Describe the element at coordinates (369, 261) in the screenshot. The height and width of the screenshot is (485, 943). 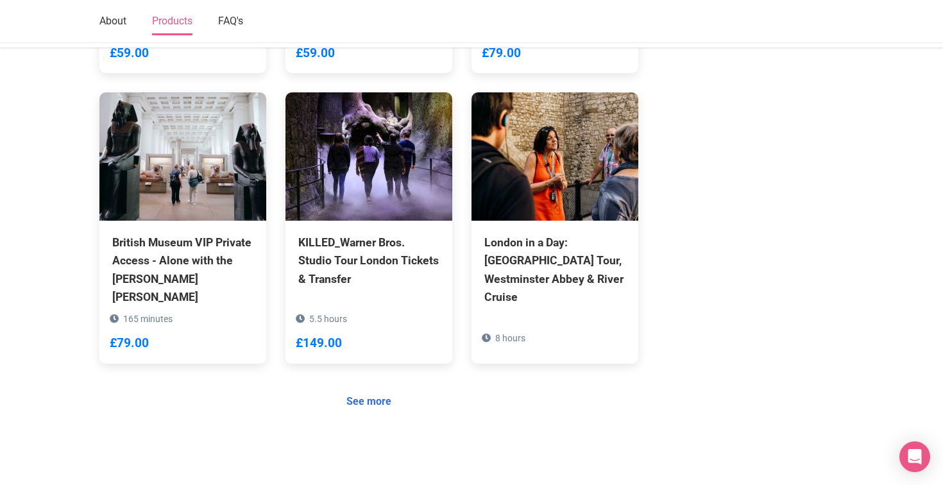
I see `div: KILLED_Warner Bros. Studio Tour London Tickets & Transfer` at that location.